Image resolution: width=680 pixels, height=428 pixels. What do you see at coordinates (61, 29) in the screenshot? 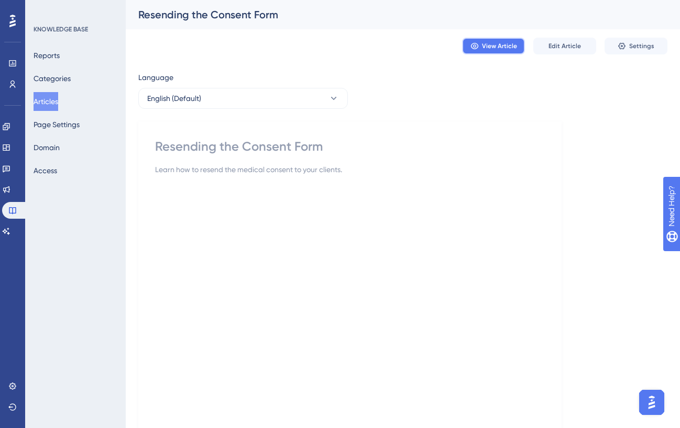
I see `div: KNOWLEDGE BASE` at bounding box center [61, 29].